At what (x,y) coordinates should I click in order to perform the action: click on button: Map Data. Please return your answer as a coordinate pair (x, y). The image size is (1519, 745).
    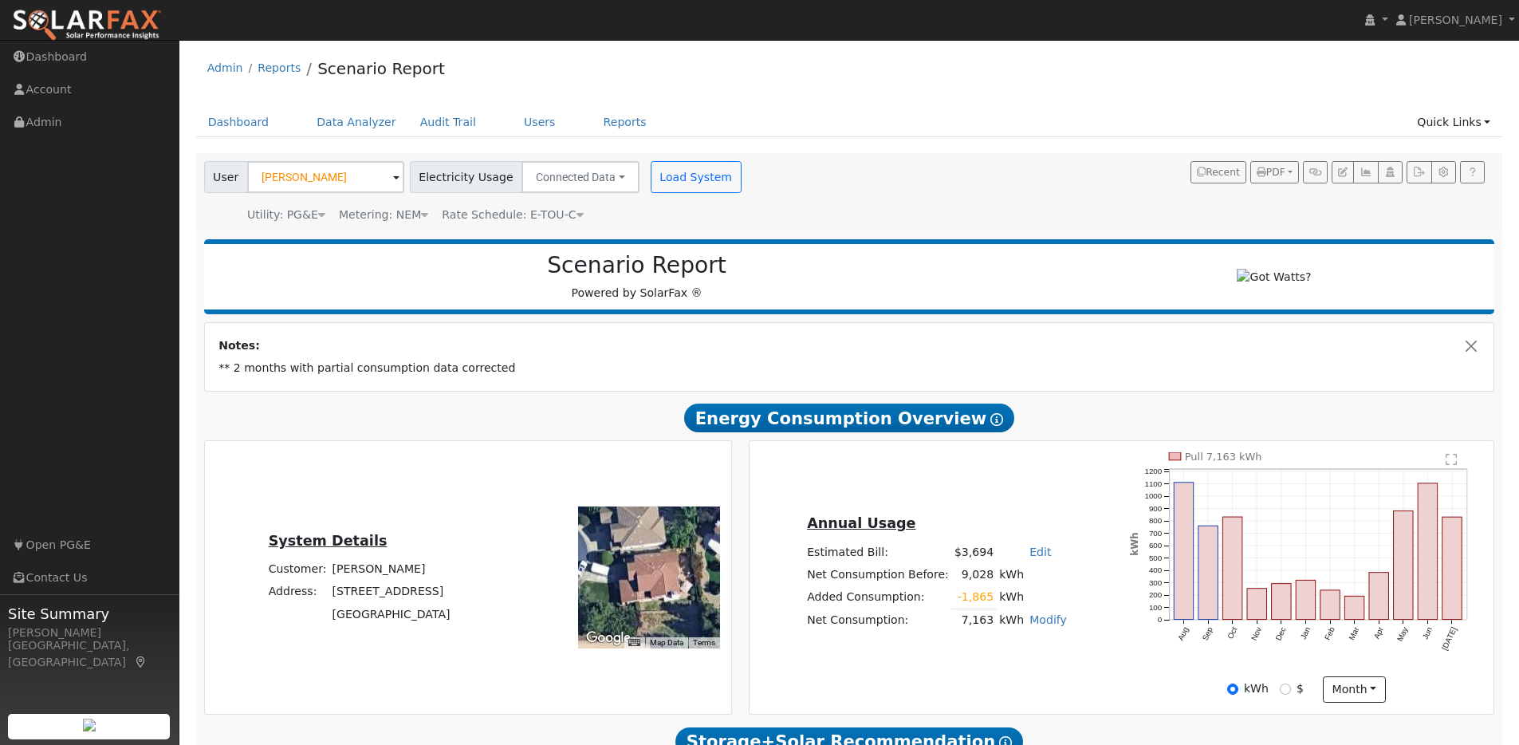
    Looking at the image, I should click on (667, 643).